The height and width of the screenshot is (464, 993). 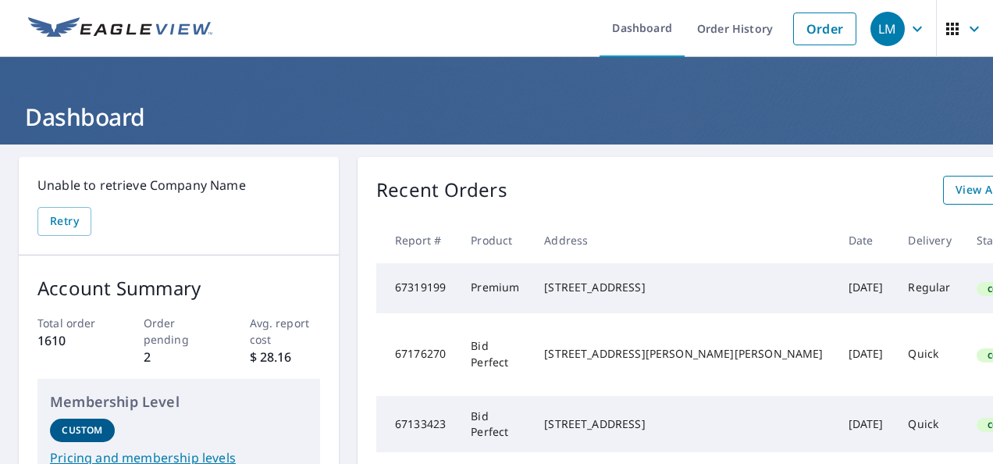 I want to click on p: Total order, so click(x=73, y=322).